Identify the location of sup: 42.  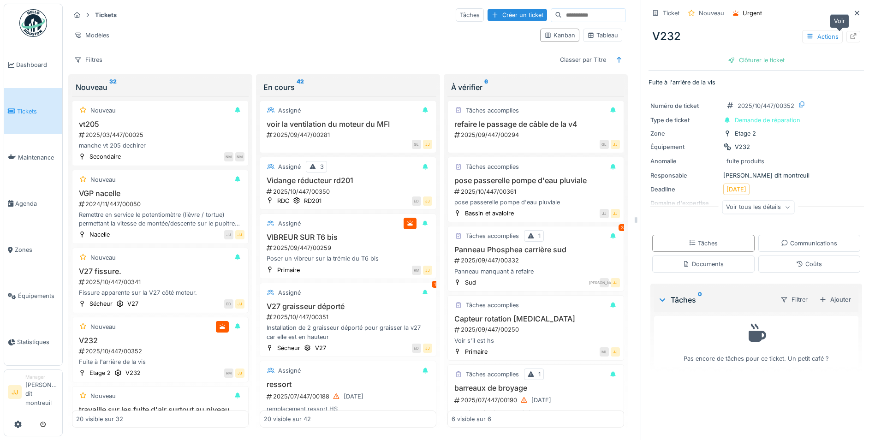
(300, 87).